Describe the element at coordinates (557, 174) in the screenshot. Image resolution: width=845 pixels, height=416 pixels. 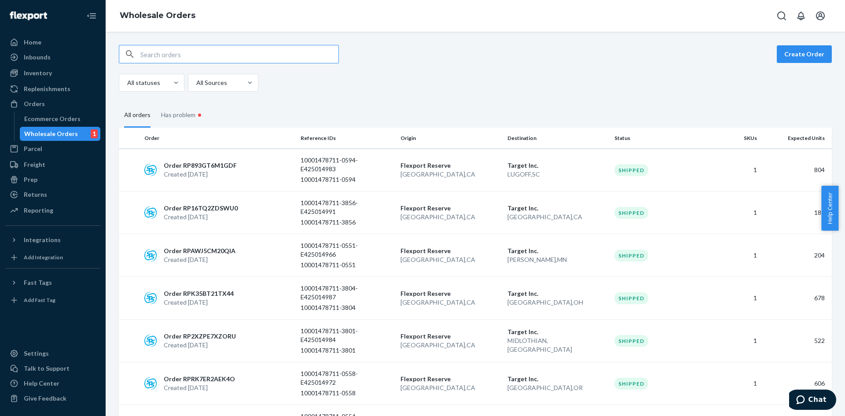
I see `p: LUGOFF , SC` at that location.